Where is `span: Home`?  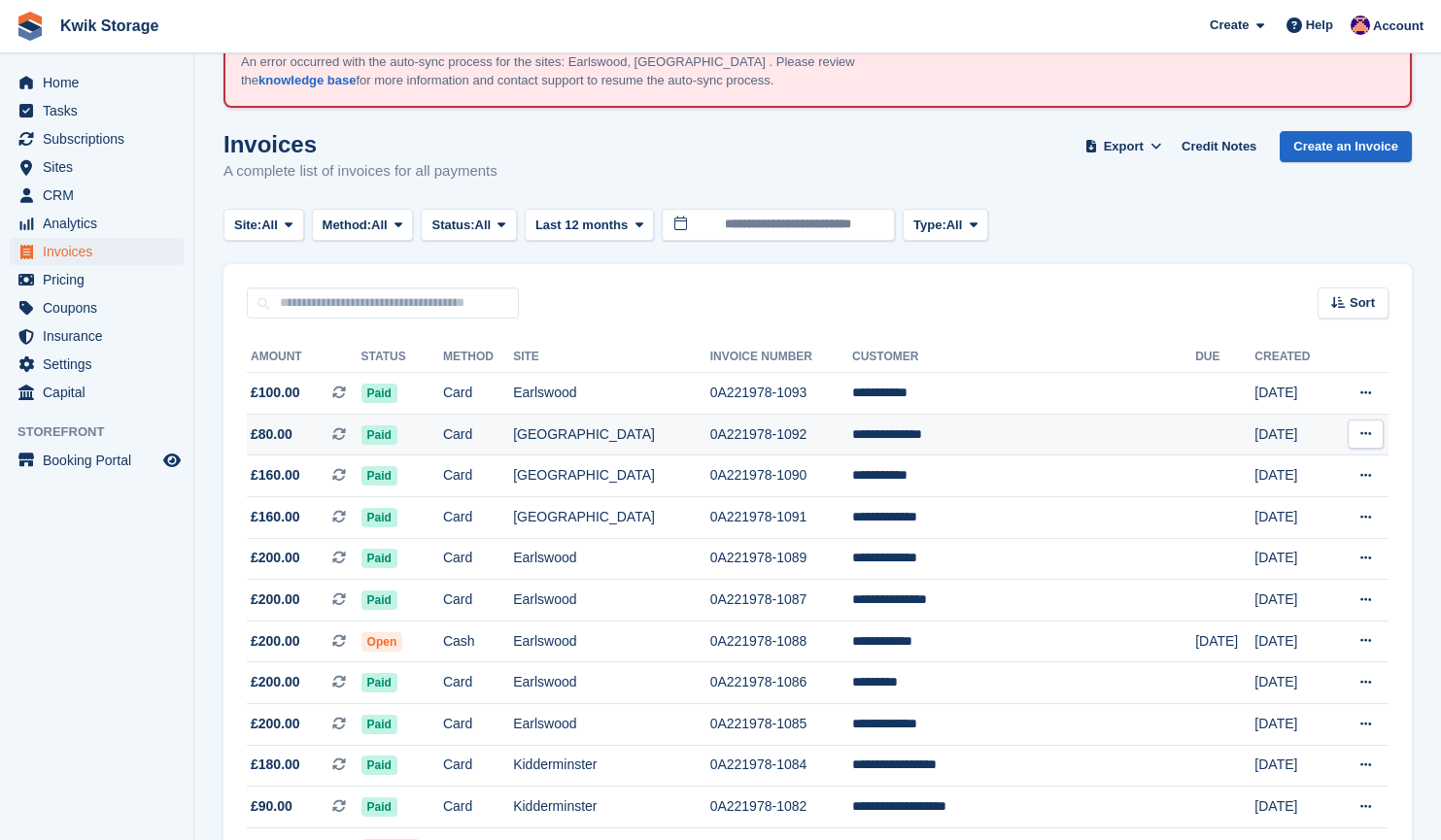 span: Home is located at coordinates (101, 83).